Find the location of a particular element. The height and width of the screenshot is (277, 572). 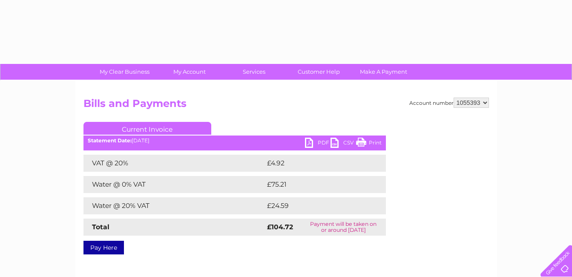

td: £24.59 is located at coordinates (317, 206).